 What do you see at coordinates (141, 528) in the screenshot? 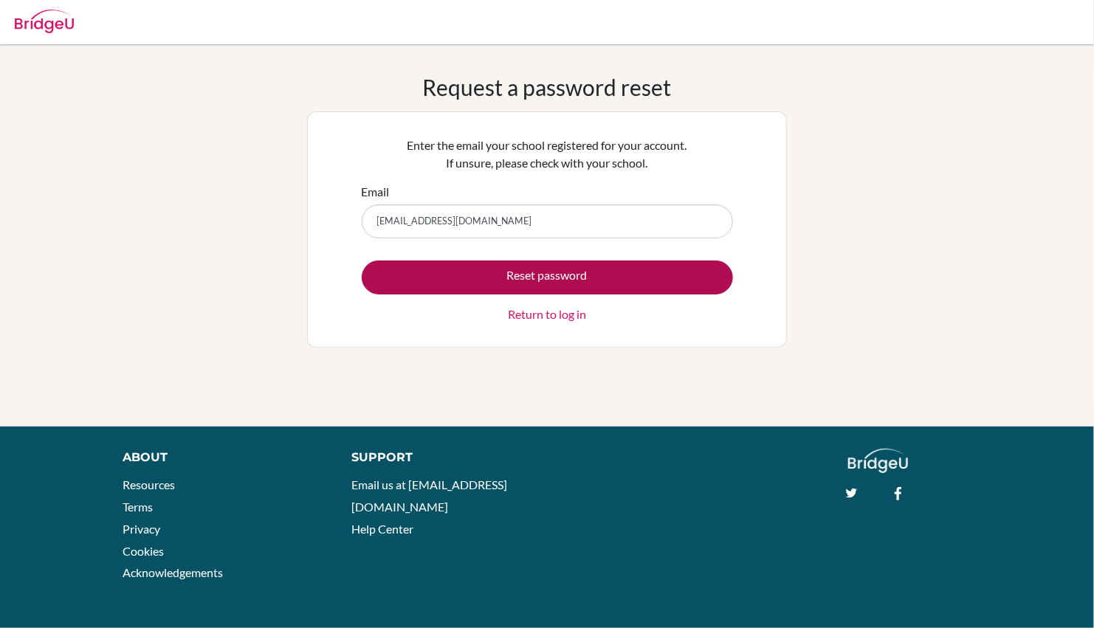
I see `a: Privacy` at bounding box center [141, 528].